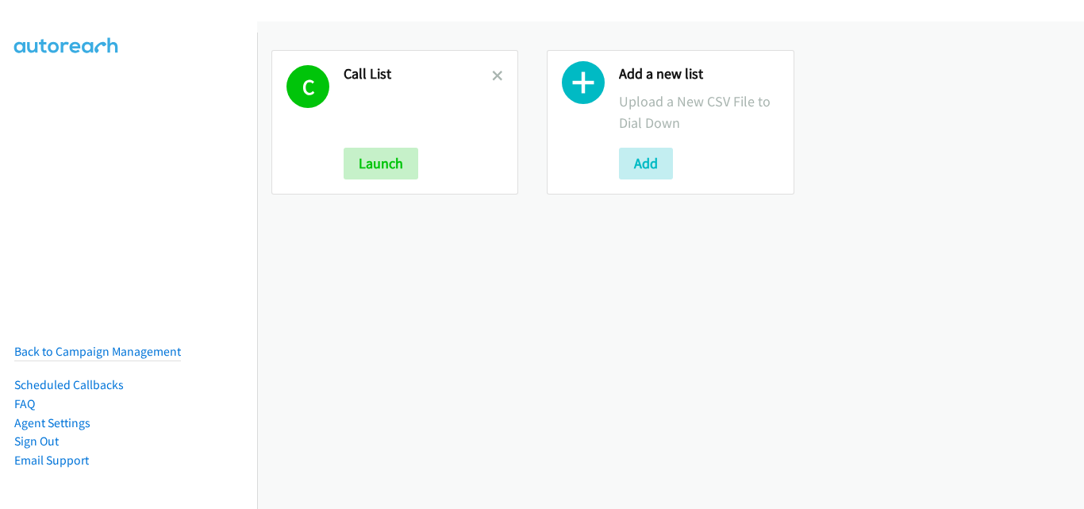  What do you see at coordinates (646, 163) in the screenshot?
I see `button: Add` at bounding box center [646, 163].